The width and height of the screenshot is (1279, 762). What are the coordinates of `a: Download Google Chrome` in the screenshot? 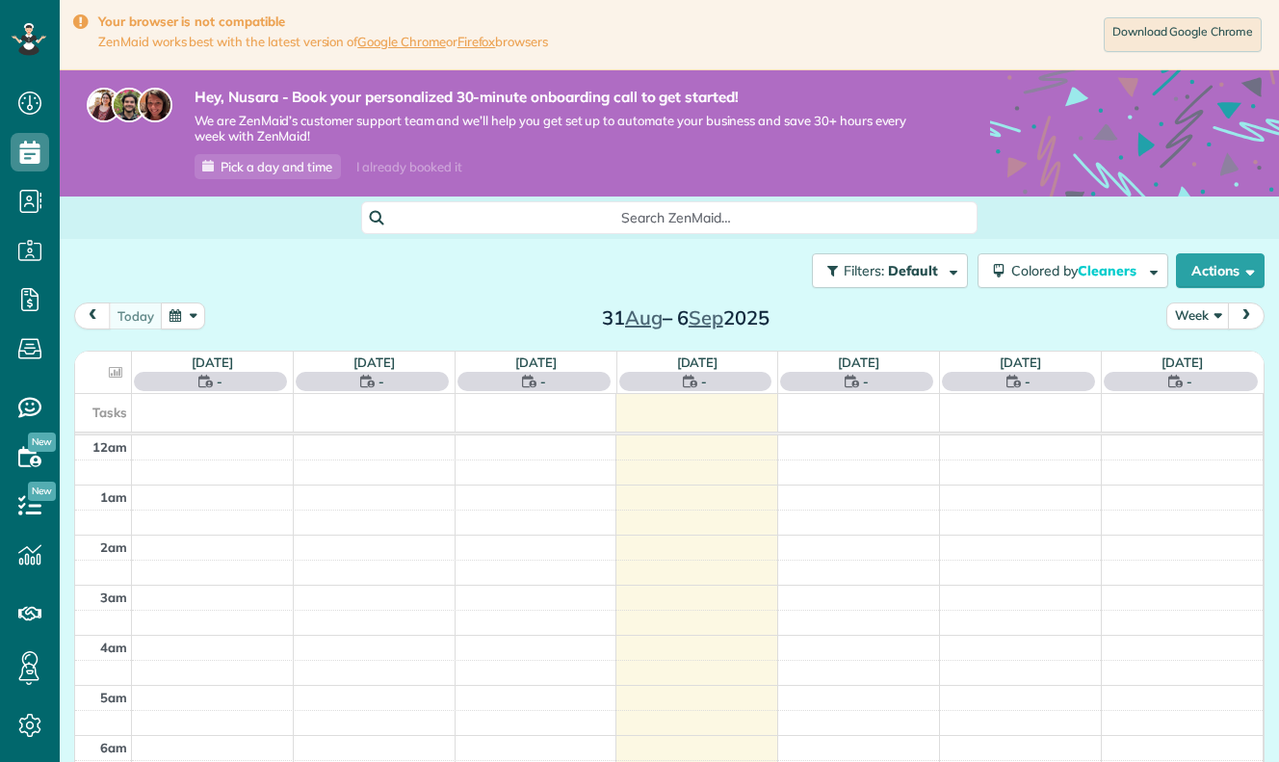 It's located at (1183, 35).